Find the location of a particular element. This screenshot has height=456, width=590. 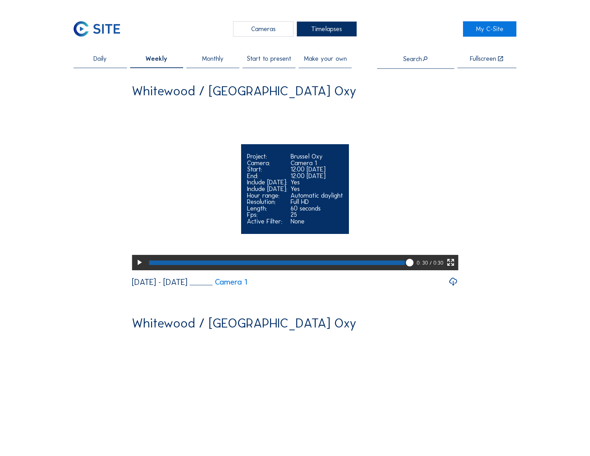

div: Length: is located at coordinates (267, 208).